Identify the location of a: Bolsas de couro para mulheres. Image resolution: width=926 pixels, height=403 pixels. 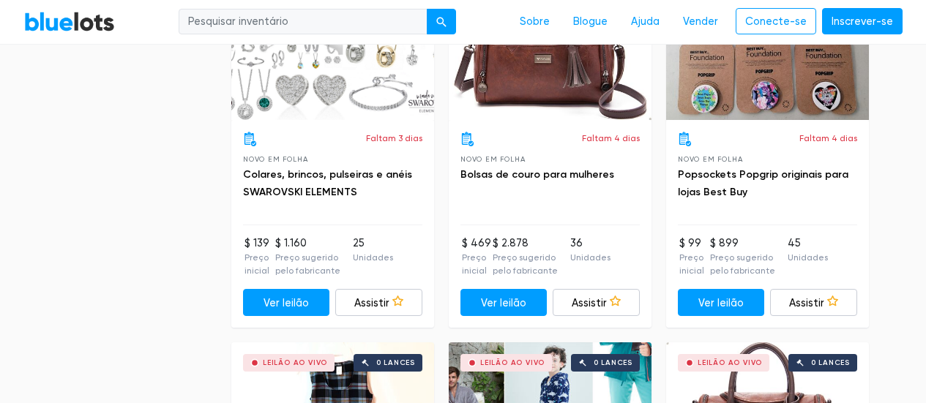
(537, 174).